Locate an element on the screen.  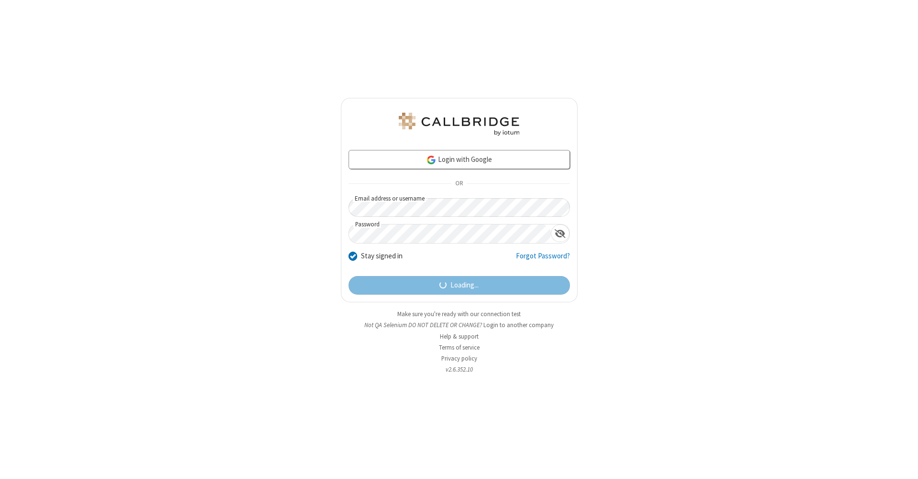
a: Privacy policy is located at coordinates (459, 359).